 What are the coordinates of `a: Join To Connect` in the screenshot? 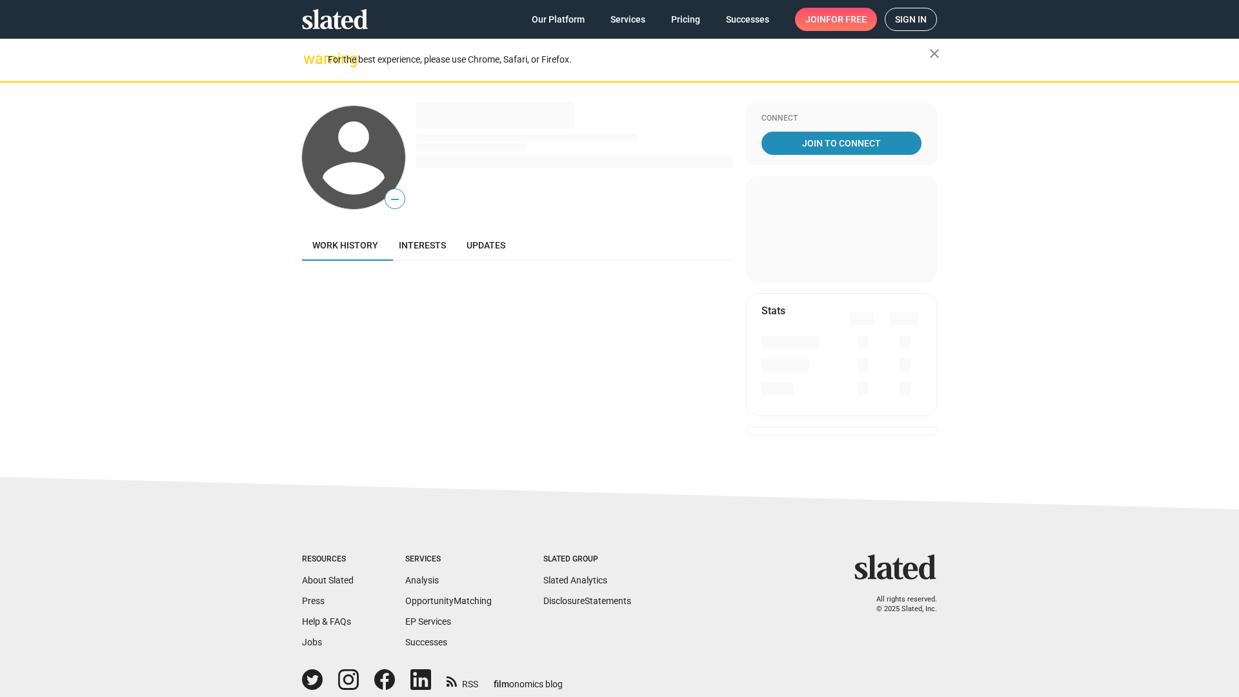 It's located at (842, 143).